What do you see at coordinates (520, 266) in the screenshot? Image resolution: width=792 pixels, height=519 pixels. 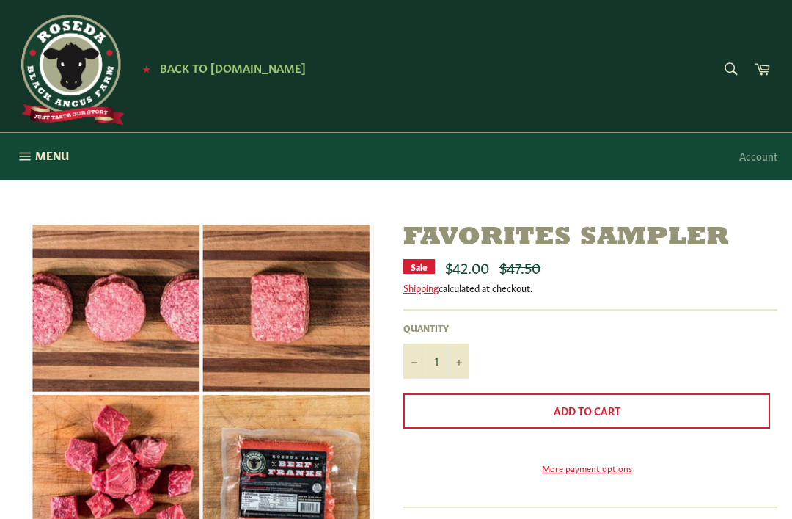 I see `s: $47.50` at bounding box center [520, 266].